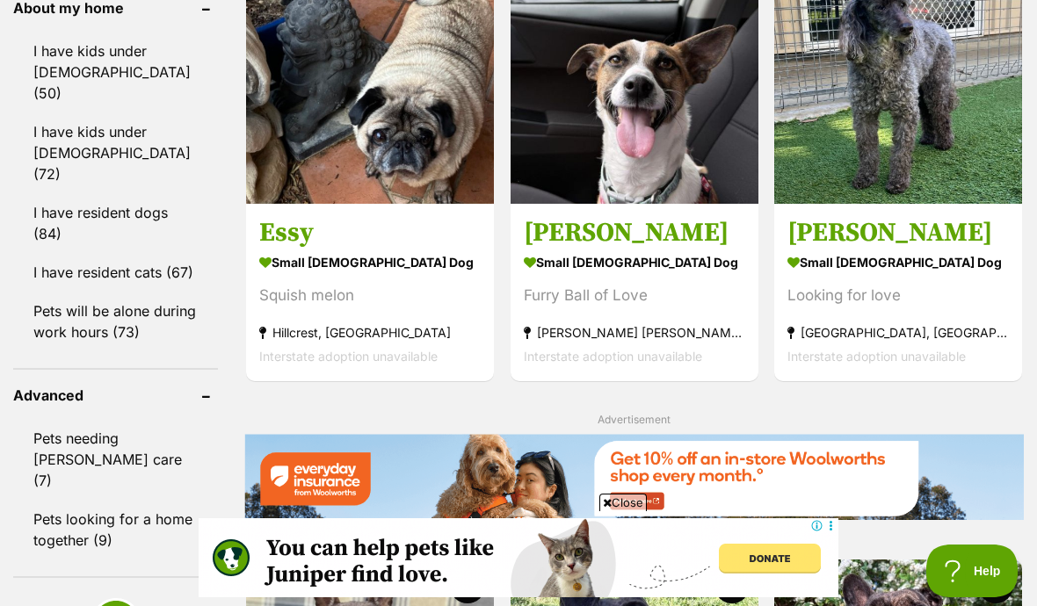  What do you see at coordinates (898, 295) in the screenshot?
I see `div: Looking for love` at bounding box center [898, 295].